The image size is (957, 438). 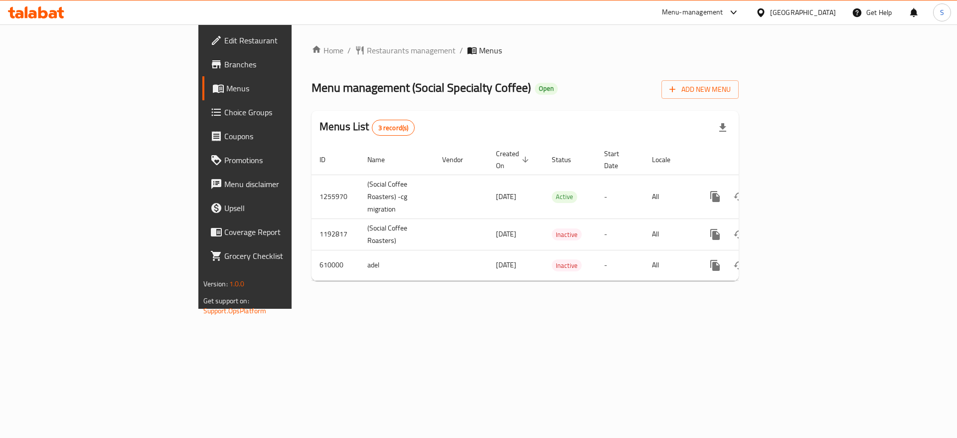 What do you see at coordinates (547, 88) in the screenshot?
I see `span: Open` at bounding box center [547, 88].